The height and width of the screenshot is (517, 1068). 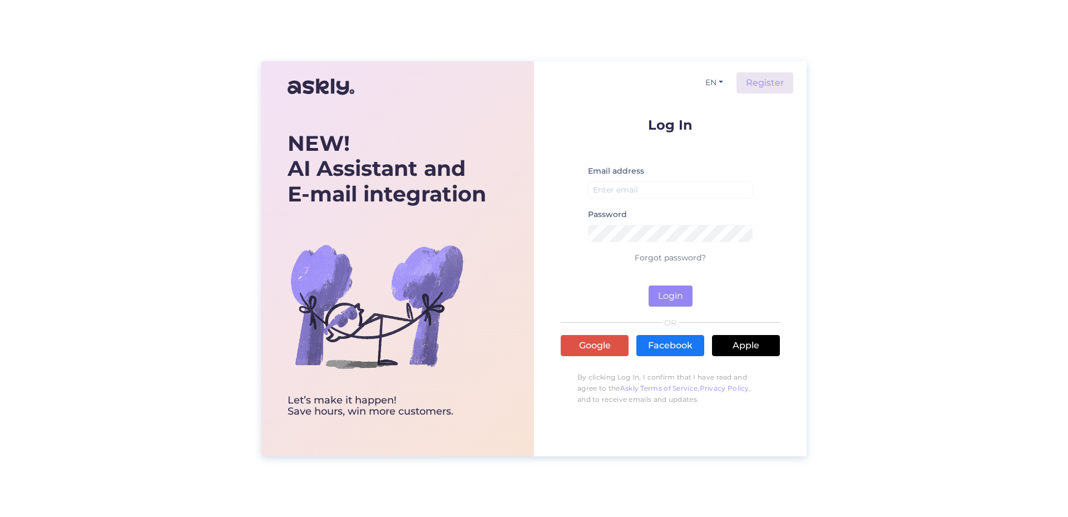 I want to click on div: Let’s make it happen! Save hours, win more customers., so click(x=387, y=406).